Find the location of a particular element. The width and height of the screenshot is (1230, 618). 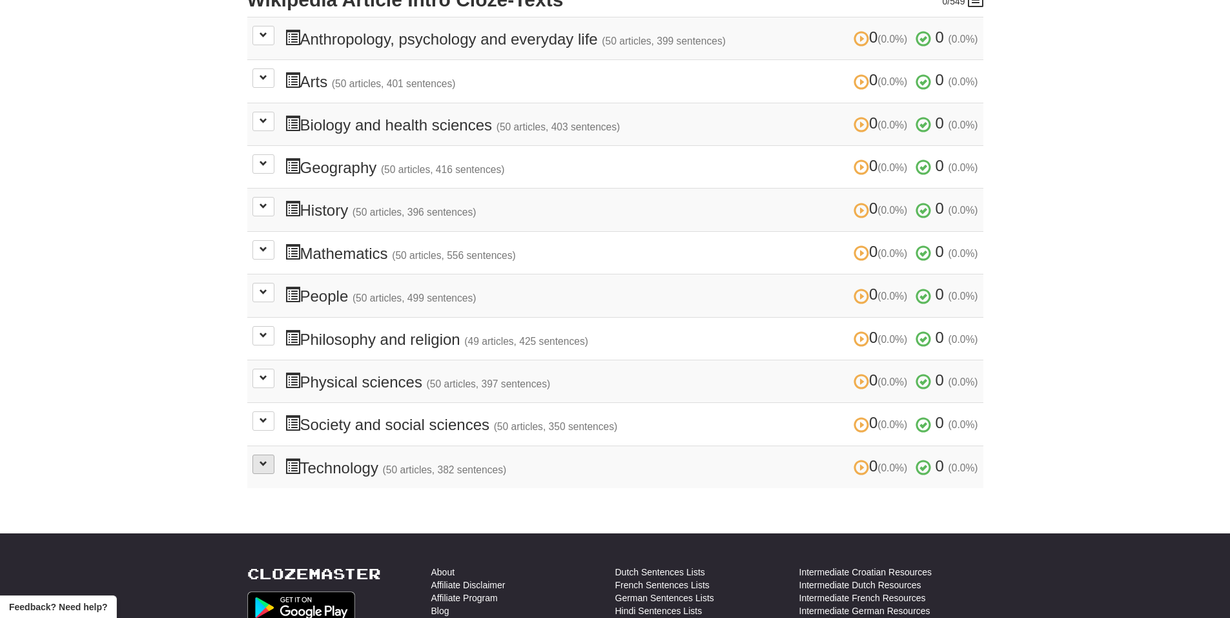

h3: Society and social sciences is located at coordinates (631, 424).